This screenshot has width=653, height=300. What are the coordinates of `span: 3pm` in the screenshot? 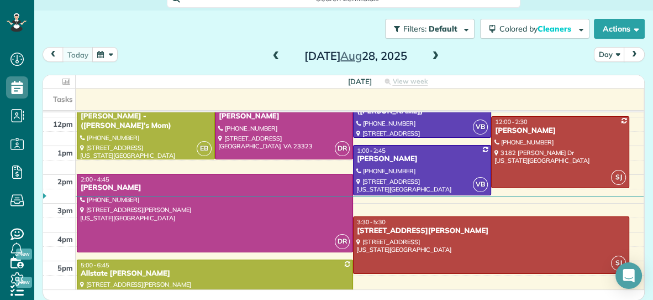 It's located at (65, 210).